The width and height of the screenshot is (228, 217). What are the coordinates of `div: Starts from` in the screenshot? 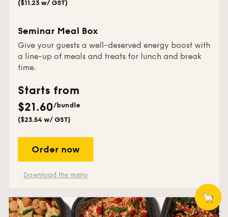 It's located at (63, 91).